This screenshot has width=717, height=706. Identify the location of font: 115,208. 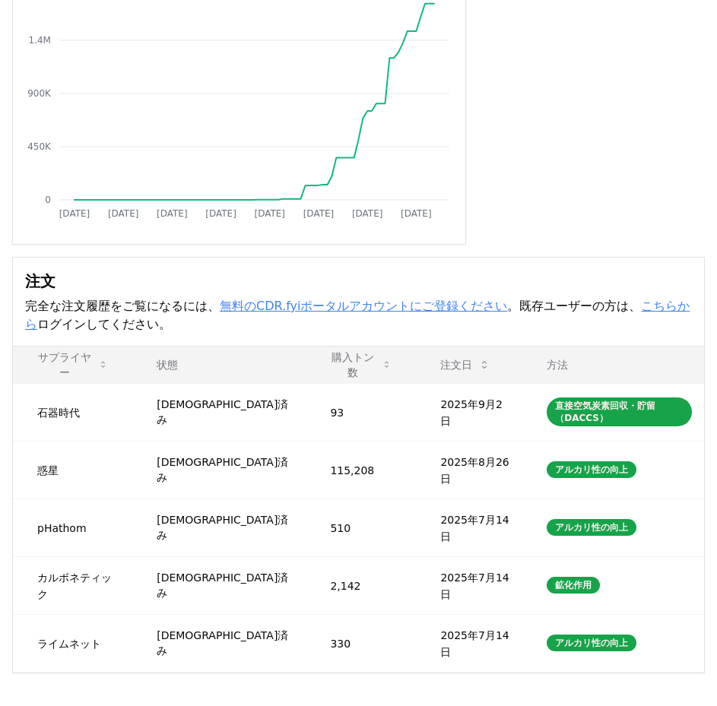
(352, 471).